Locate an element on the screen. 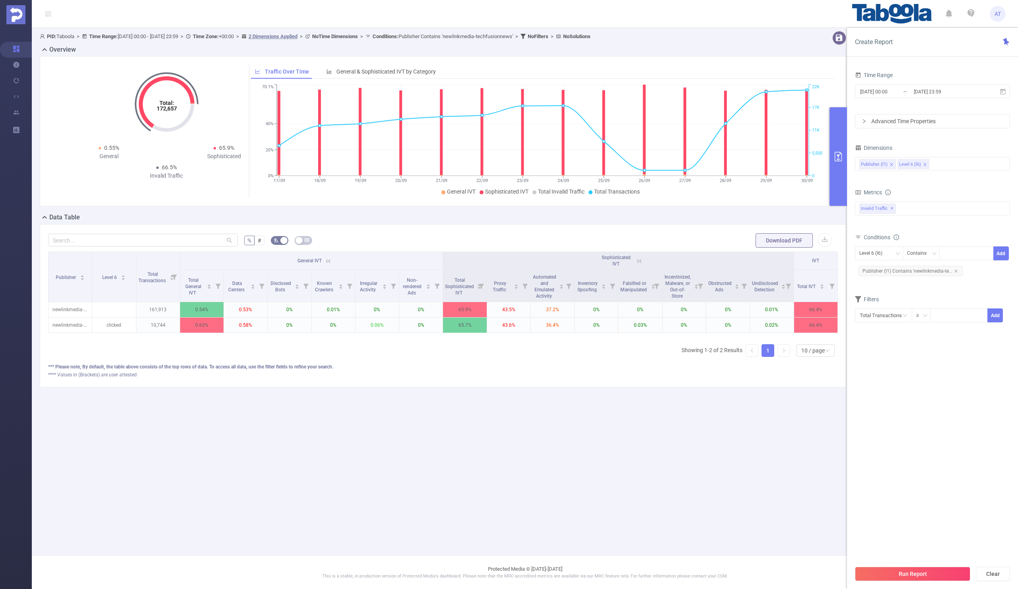  tspan: 26/09 is located at coordinates (644, 180).